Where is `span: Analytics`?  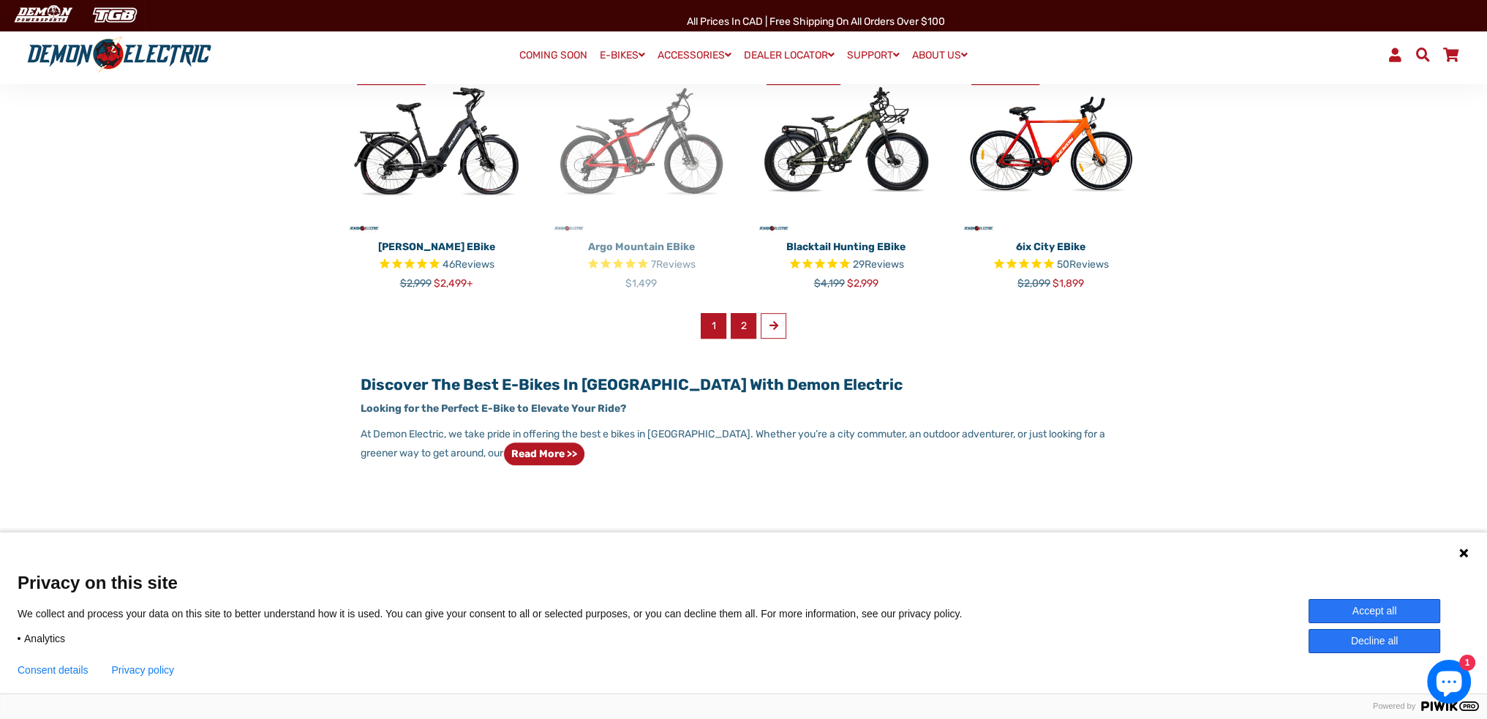
span: Analytics is located at coordinates (45, 639).